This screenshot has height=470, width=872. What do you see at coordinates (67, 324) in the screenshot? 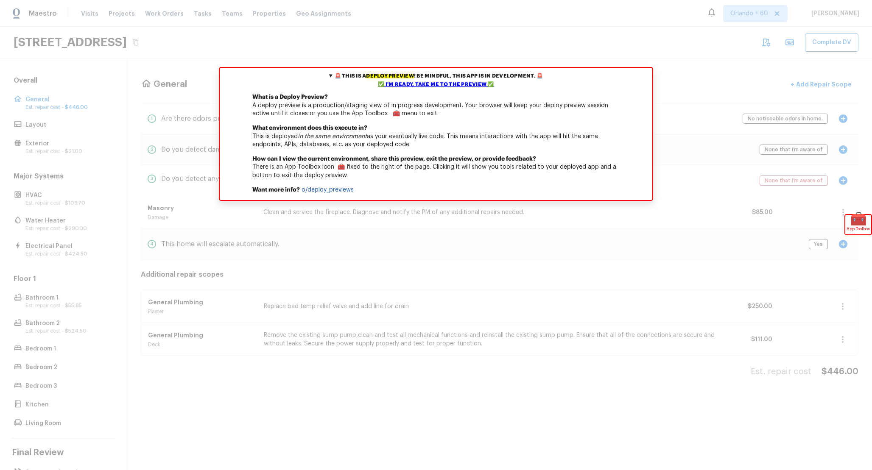
I see `p: Bathroom 2` at bounding box center [67, 324].